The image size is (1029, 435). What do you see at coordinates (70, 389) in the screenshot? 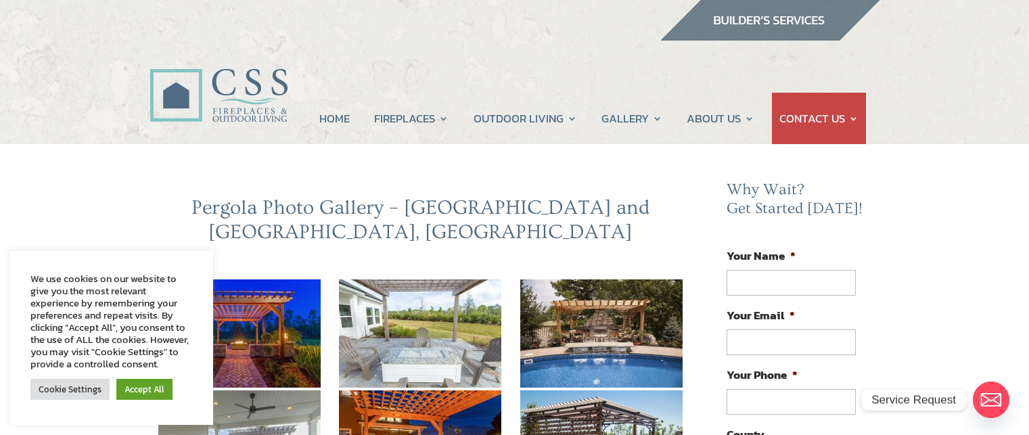
I see `a: Cookie Settings` at bounding box center [70, 389].